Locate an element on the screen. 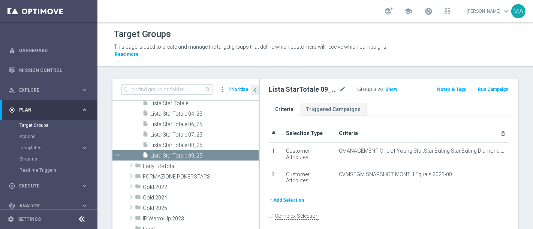 This screenshot has width=533, height=229. button: Read more is located at coordinates (127, 54).